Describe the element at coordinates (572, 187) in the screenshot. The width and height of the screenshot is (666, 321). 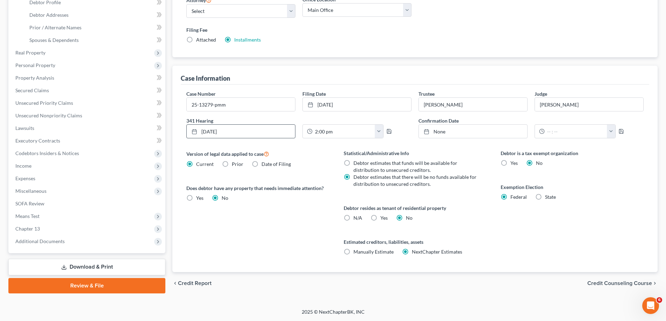
I see `label: Exemption Election` at that location.